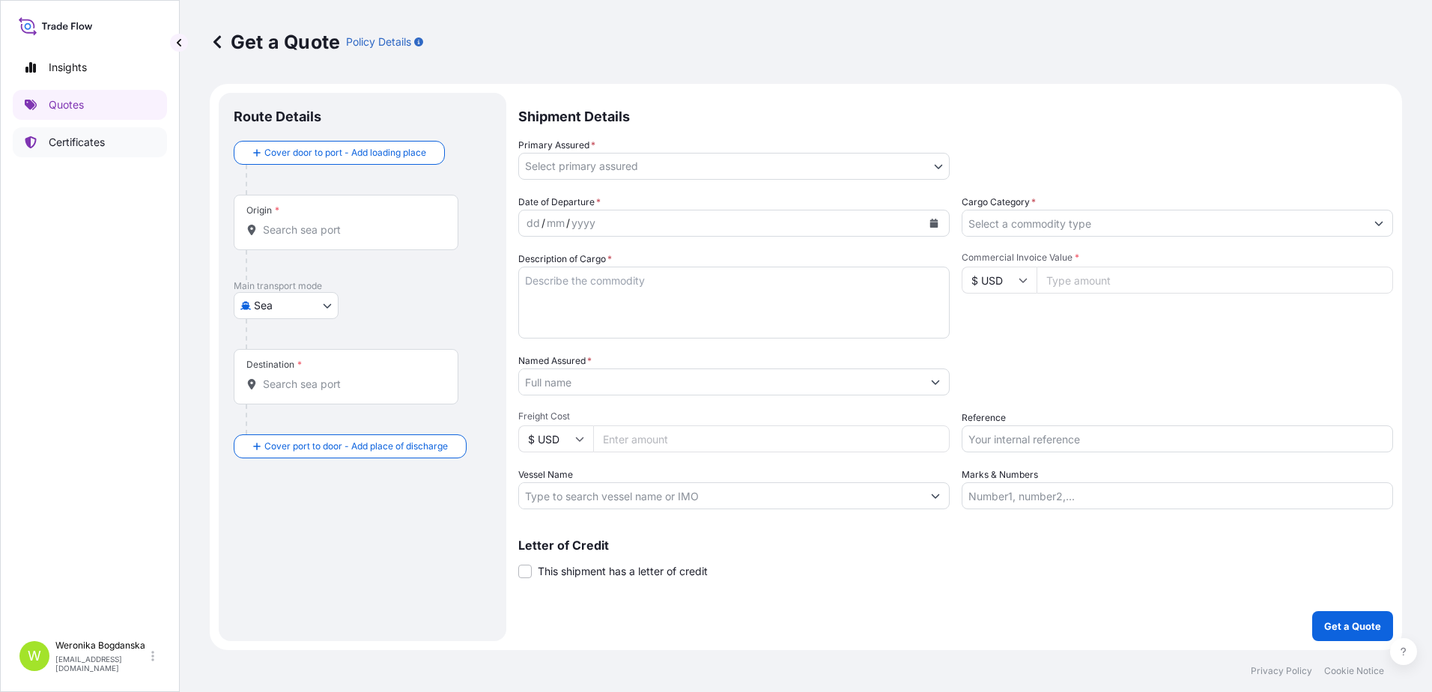 Image resolution: width=1432 pixels, height=692 pixels. I want to click on p: Letter of Credit, so click(956, 545).